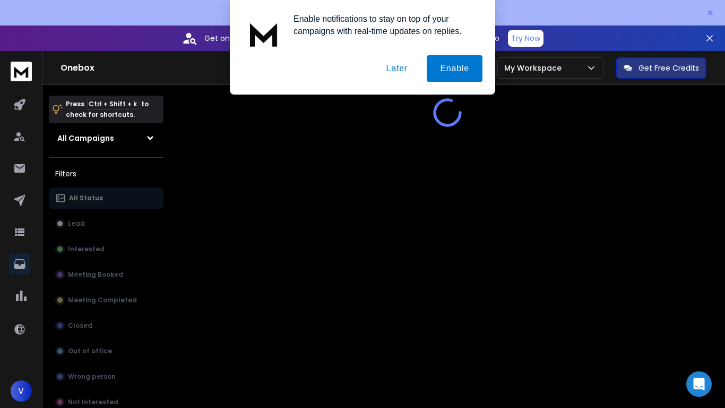  What do you see at coordinates (384, 25) in the screenshot?
I see `div: Enable notifications to stay on top of your campaigns with real-time updates on replies.` at bounding box center [384, 25].